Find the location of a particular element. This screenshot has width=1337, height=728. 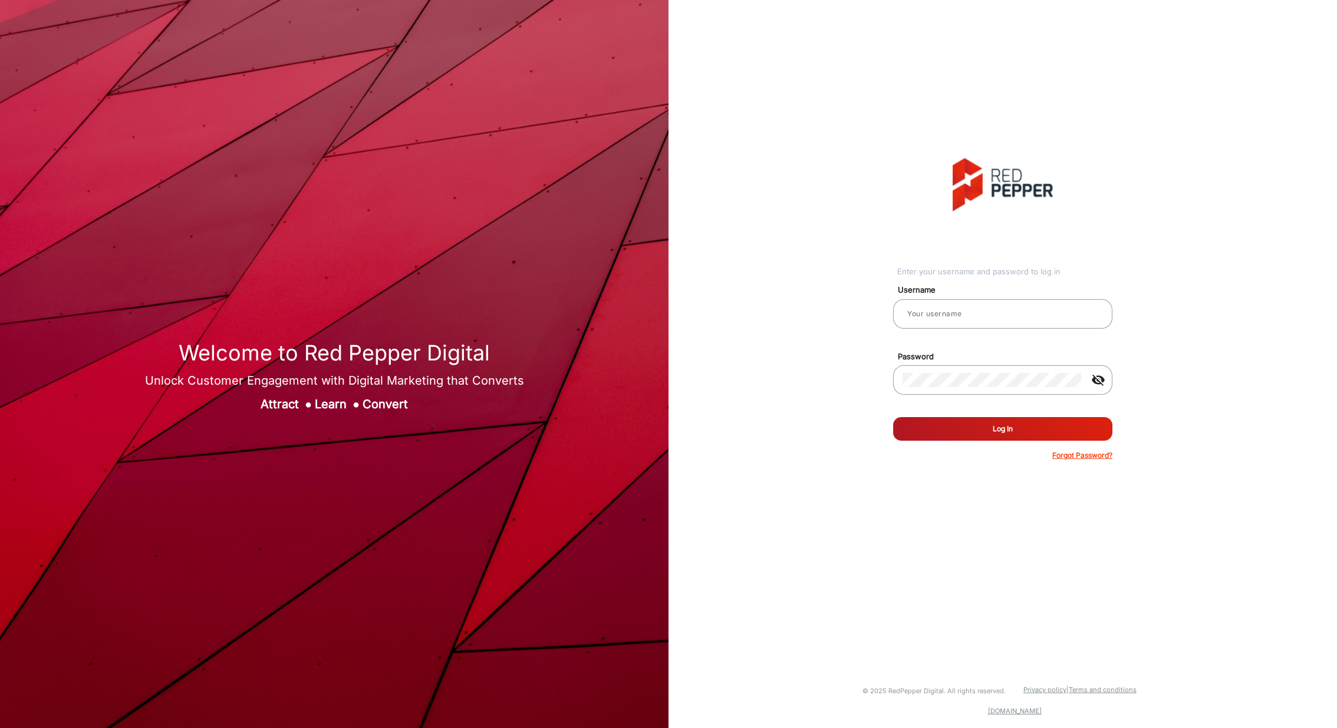

div: Enter your username and password to log in is located at coordinates (1005, 272).